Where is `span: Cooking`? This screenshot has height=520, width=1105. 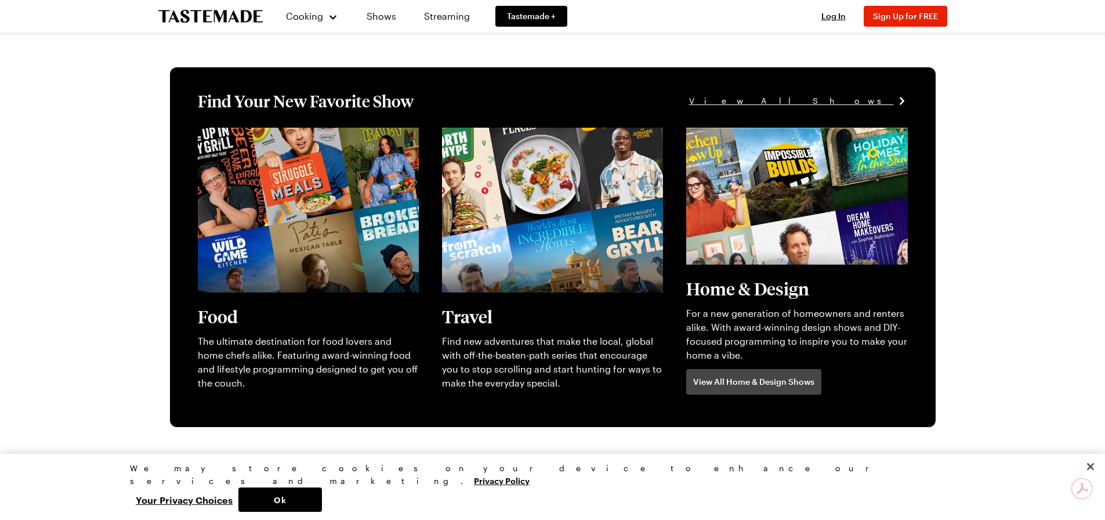 span: Cooking is located at coordinates (305, 16).